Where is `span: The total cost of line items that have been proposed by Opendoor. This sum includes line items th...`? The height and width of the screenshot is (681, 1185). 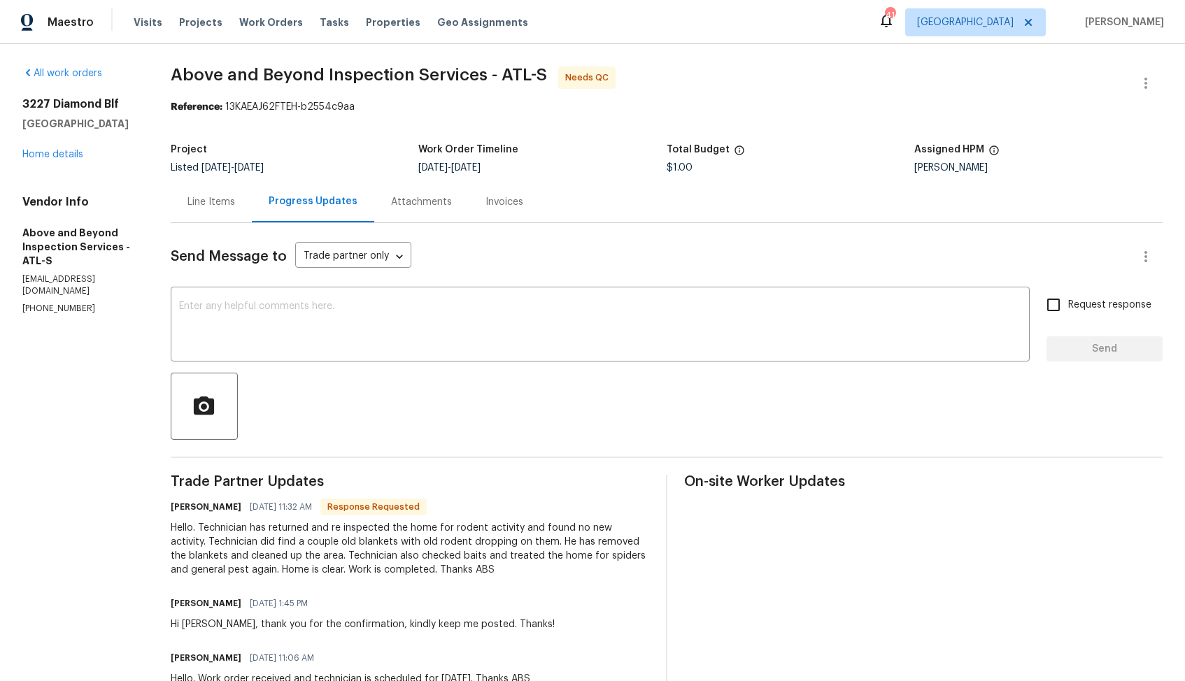
span: The total cost of line items that have been proposed by Opendoor. This sum includes line items th... is located at coordinates (739, 154).